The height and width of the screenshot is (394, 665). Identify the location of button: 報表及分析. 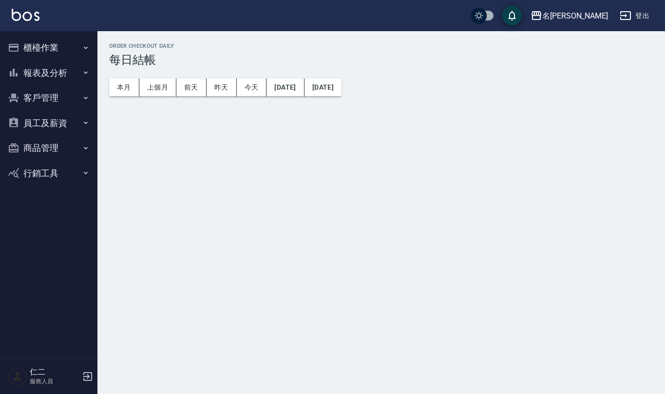
(49, 73).